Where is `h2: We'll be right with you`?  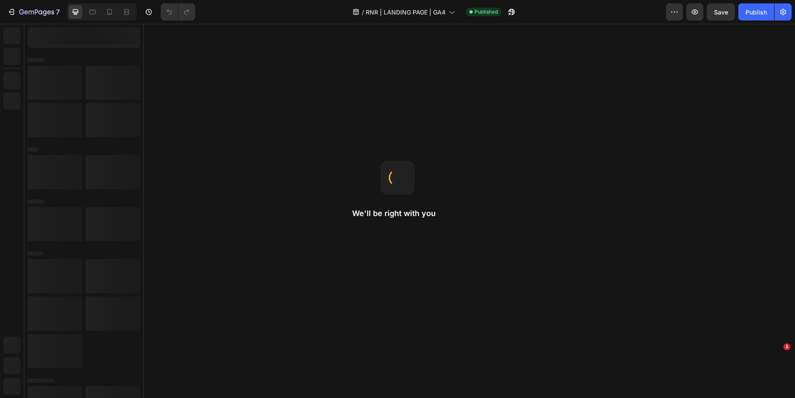
h2: We'll be right with you is located at coordinates (398, 213).